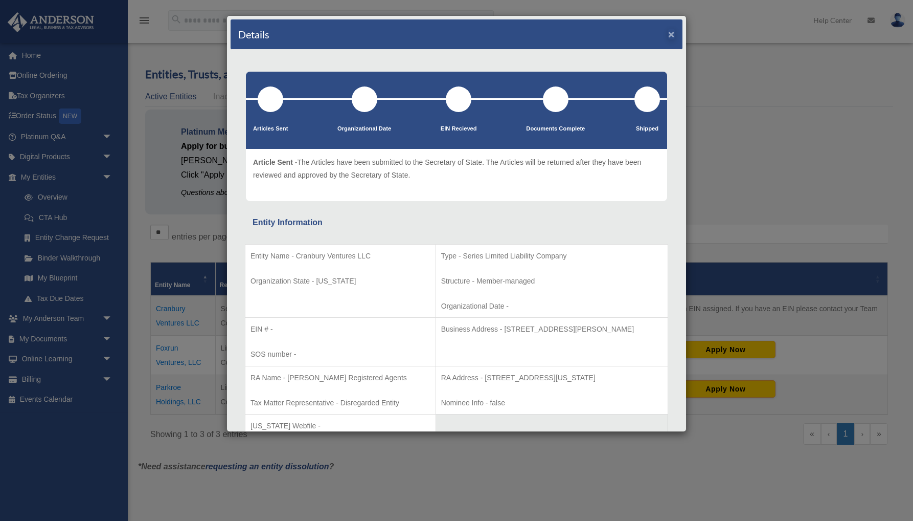 Image resolution: width=913 pixels, height=521 pixels. I want to click on p: Type - Series Limited Liability Company, so click(552, 256).